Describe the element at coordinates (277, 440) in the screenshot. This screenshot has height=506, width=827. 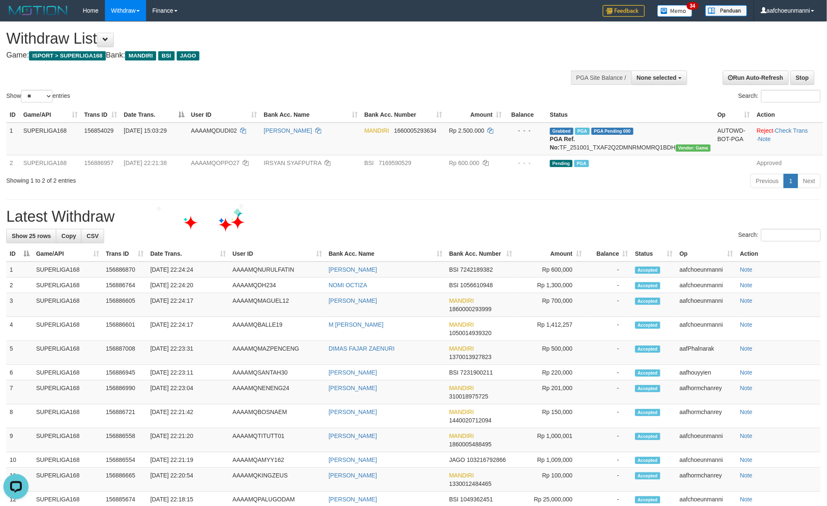
I see `td: AAAAMQTITUTT01` at that location.